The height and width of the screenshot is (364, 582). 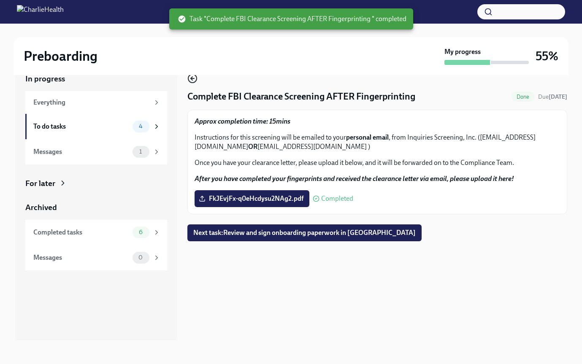 I want to click on span: Due, so click(x=552, y=97).